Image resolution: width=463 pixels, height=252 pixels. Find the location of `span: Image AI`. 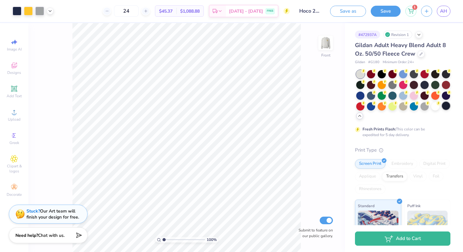

span: Image AI is located at coordinates (14, 49).